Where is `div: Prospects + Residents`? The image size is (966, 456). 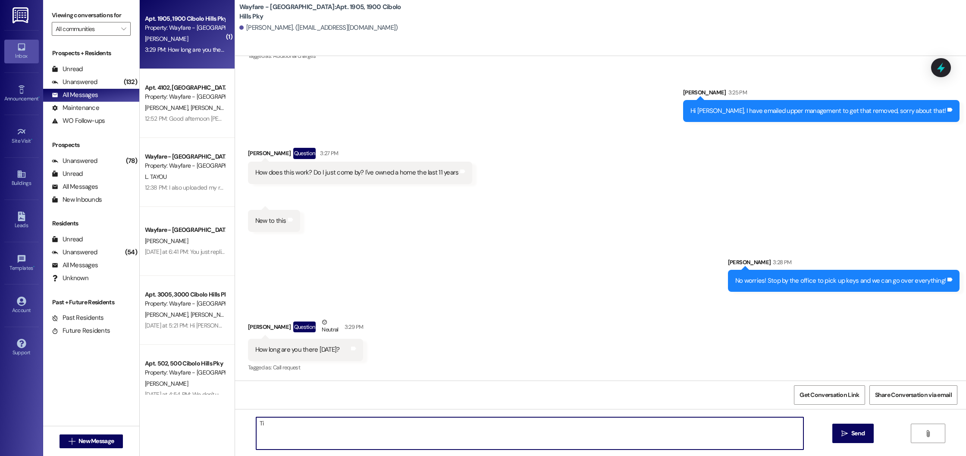
div: Prospects + Residents is located at coordinates (91, 53).